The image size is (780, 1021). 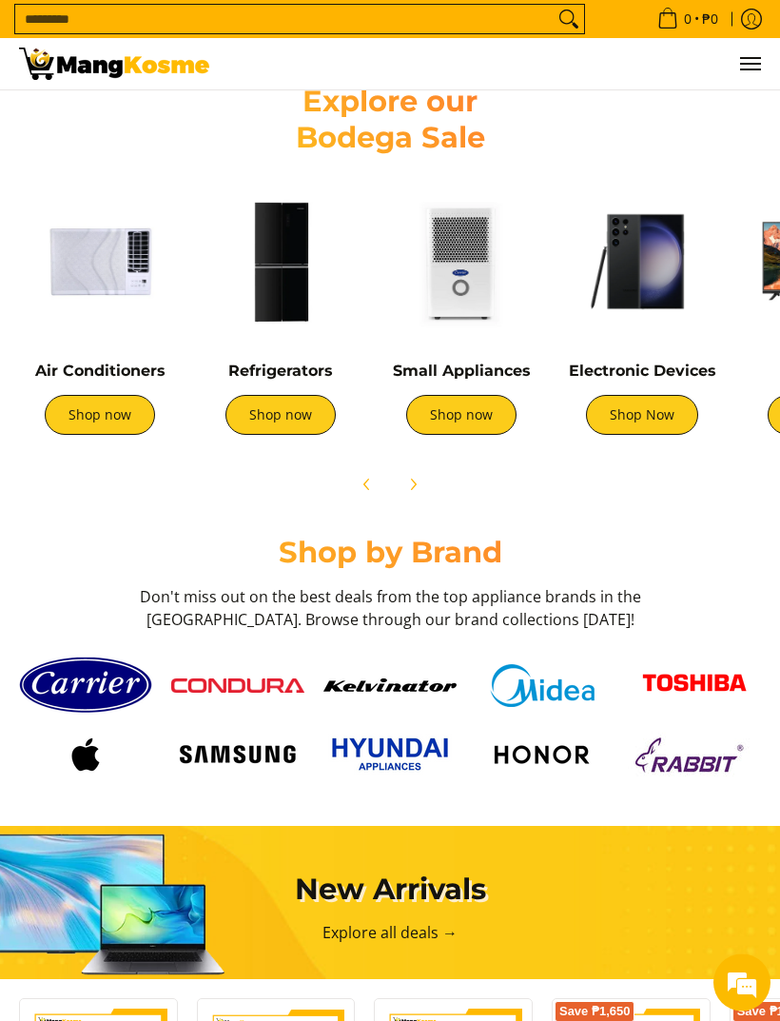 What do you see at coordinates (461, 263) in the screenshot?
I see `img: Small Appliances` at bounding box center [461, 263].